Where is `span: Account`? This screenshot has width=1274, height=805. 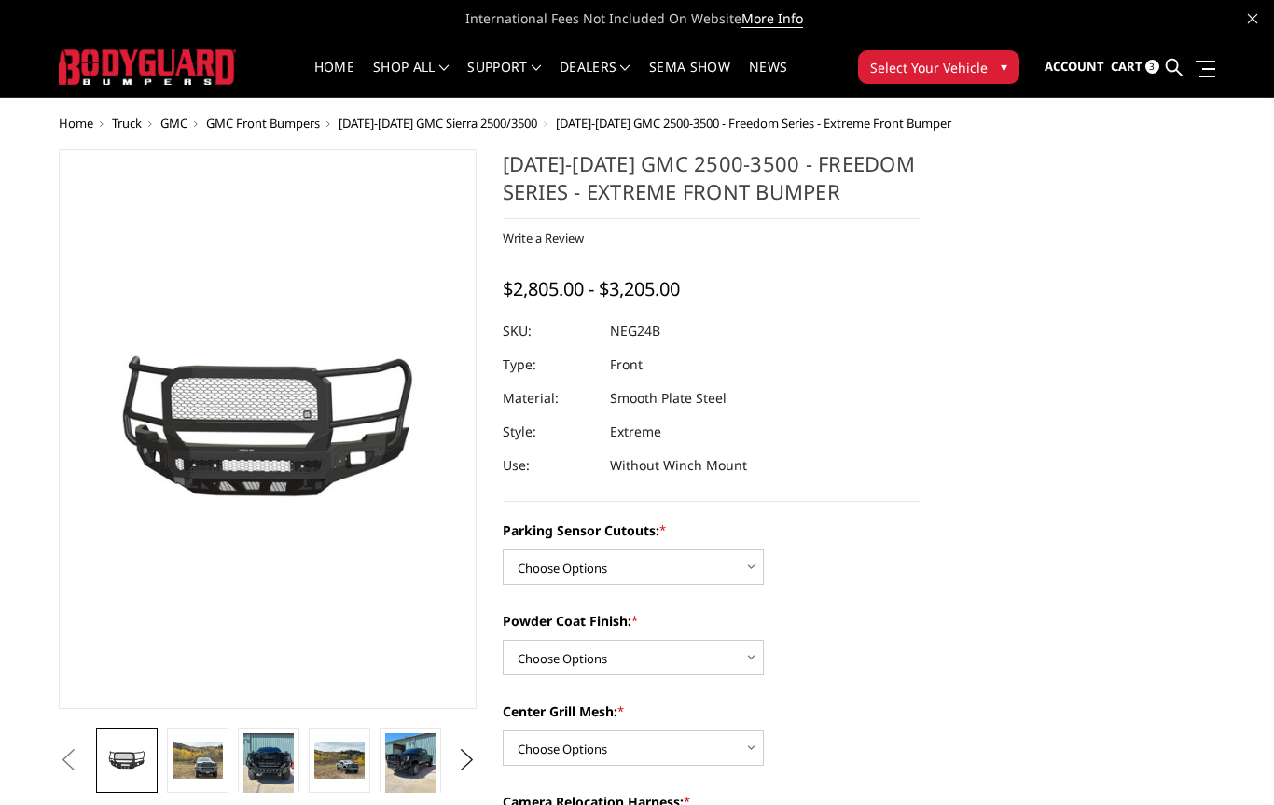 span: Account is located at coordinates (1074, 66).